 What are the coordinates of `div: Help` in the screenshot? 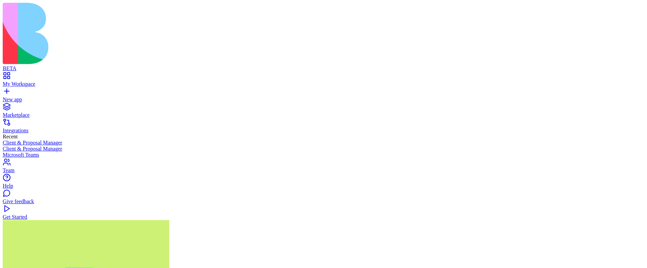 It's located at (323, 186).